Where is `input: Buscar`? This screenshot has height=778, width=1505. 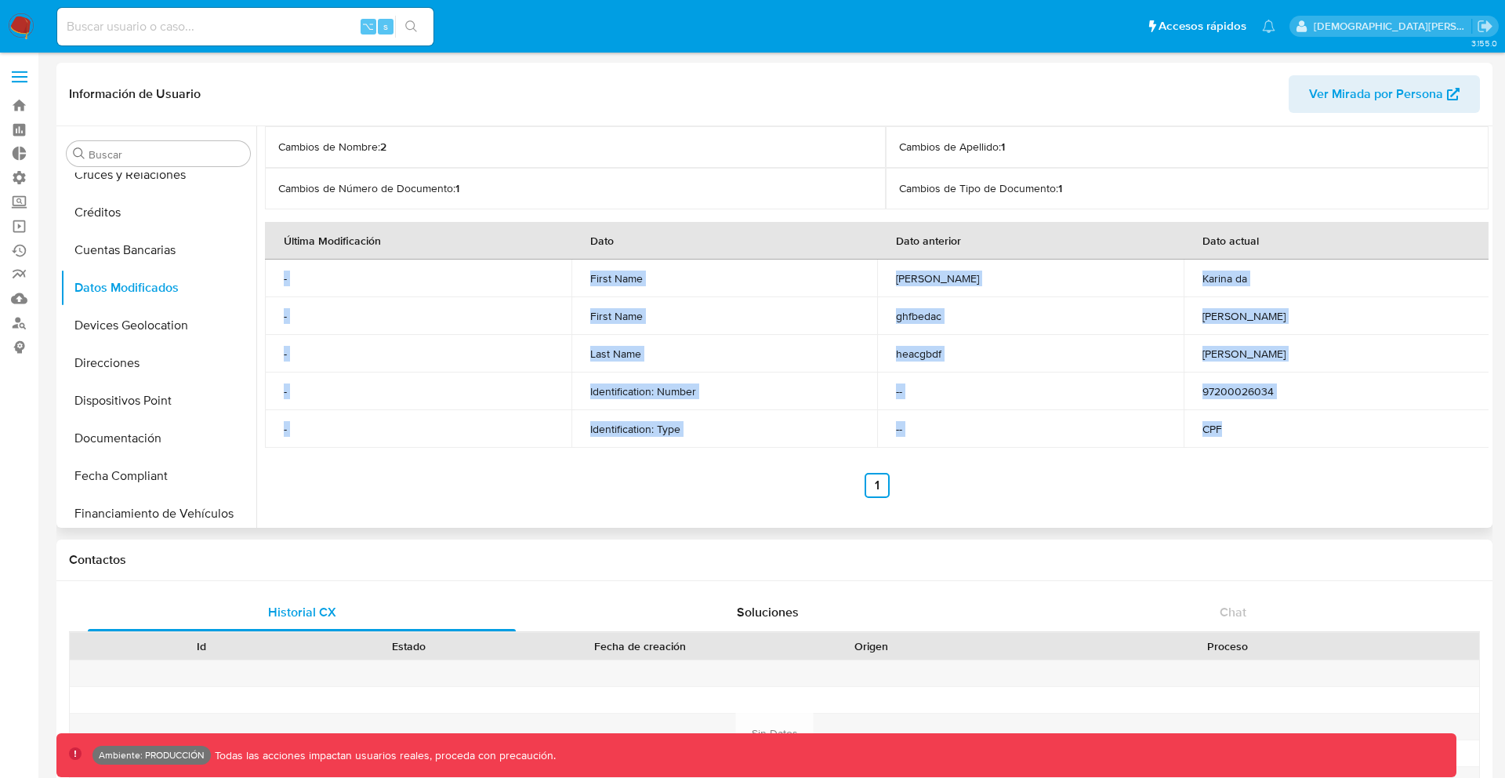
input: Buscar is located at coordinates (166, 154).